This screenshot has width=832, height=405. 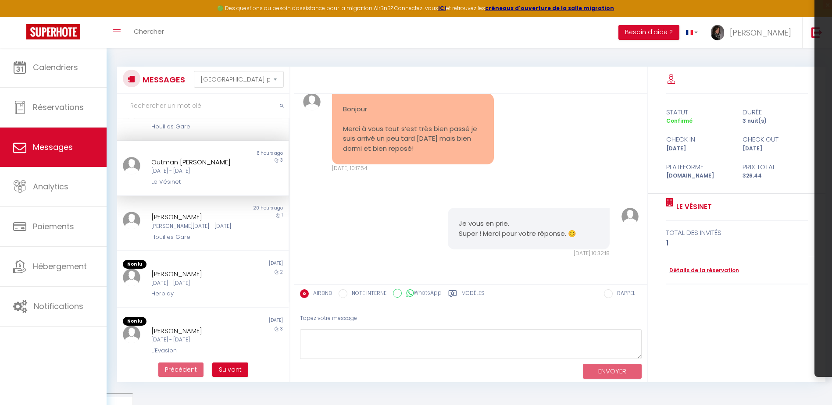 What do you see at coordinates (624, 294) in the screenshot?
I see `label: RAPPEL` at bounding box center [624, 294].